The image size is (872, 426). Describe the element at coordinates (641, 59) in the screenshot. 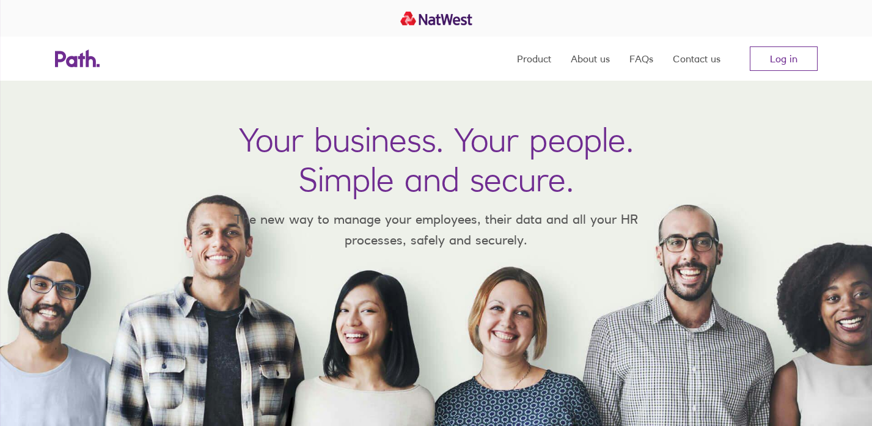

I see `a: FAQs` at that location.